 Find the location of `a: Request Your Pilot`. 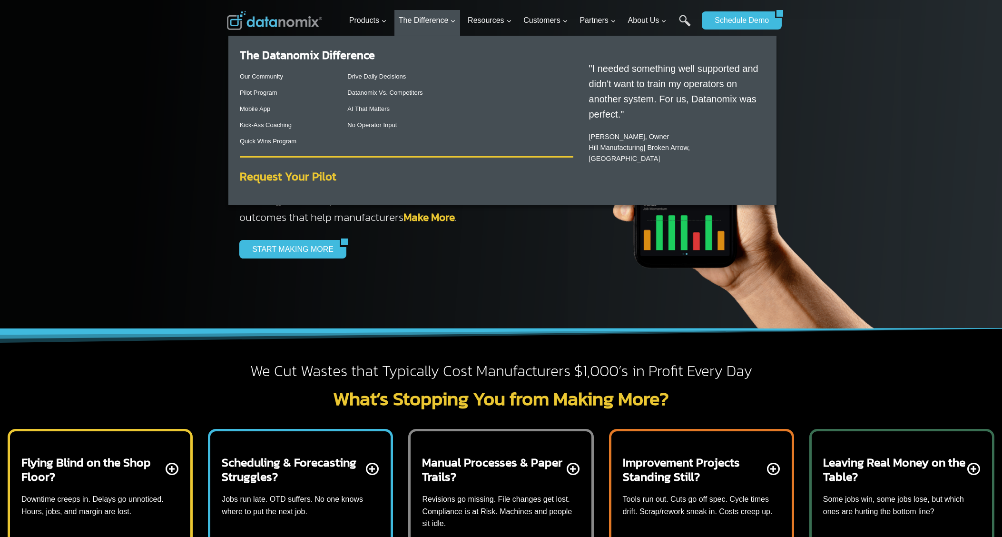

a: Request Your Pilot is located at coordinates (288, 176).